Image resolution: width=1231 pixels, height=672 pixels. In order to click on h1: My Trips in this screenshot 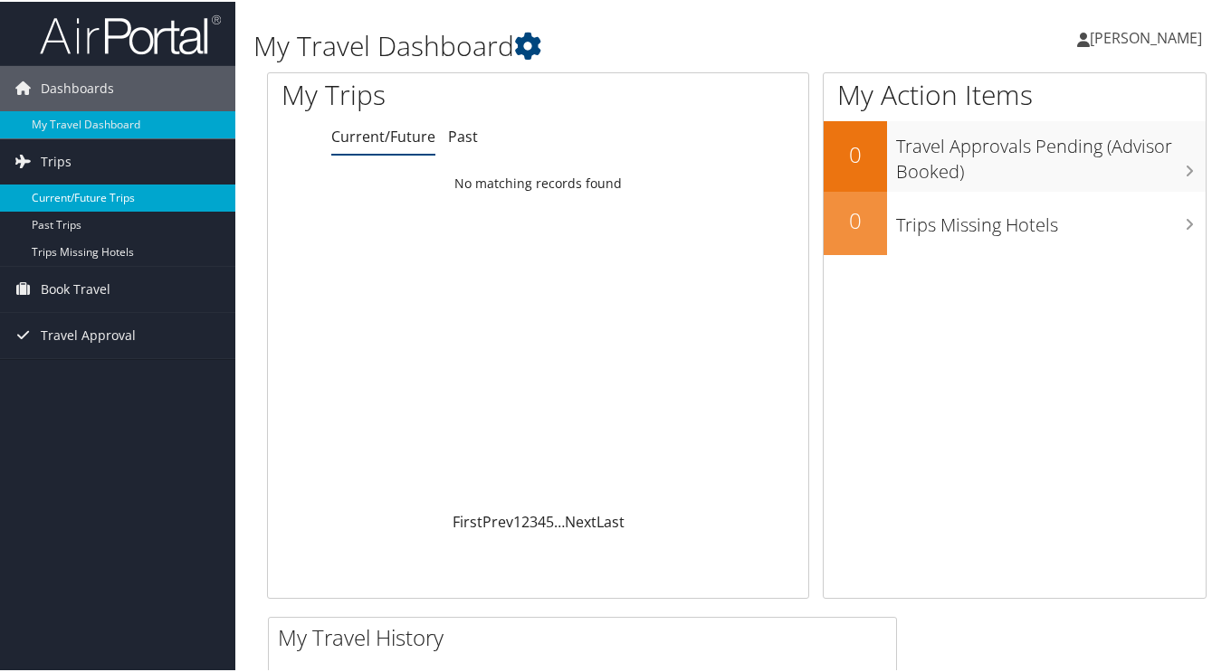, I will do `click(425, 93)`.